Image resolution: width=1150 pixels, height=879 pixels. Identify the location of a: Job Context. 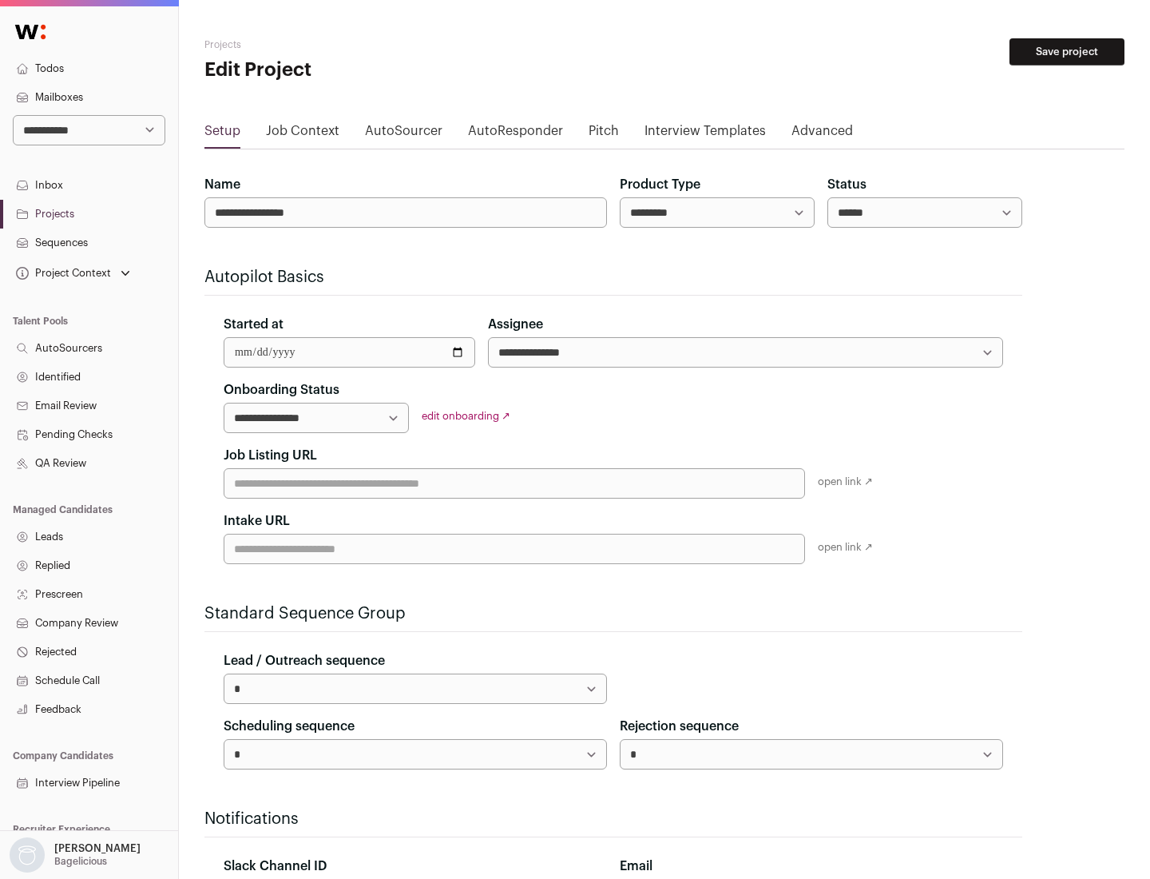
(303, 134).